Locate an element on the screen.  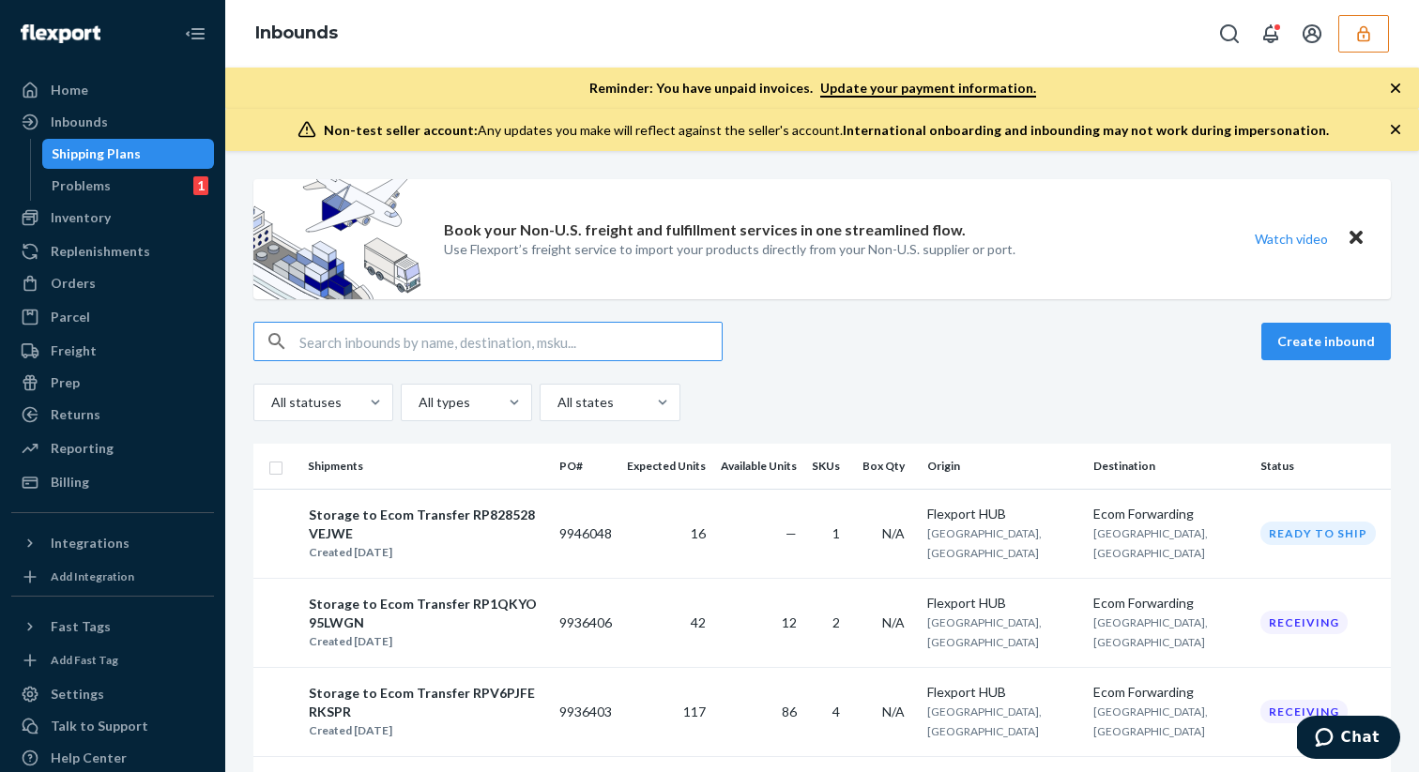
th: Shipments is located at coordinates (426, 466).